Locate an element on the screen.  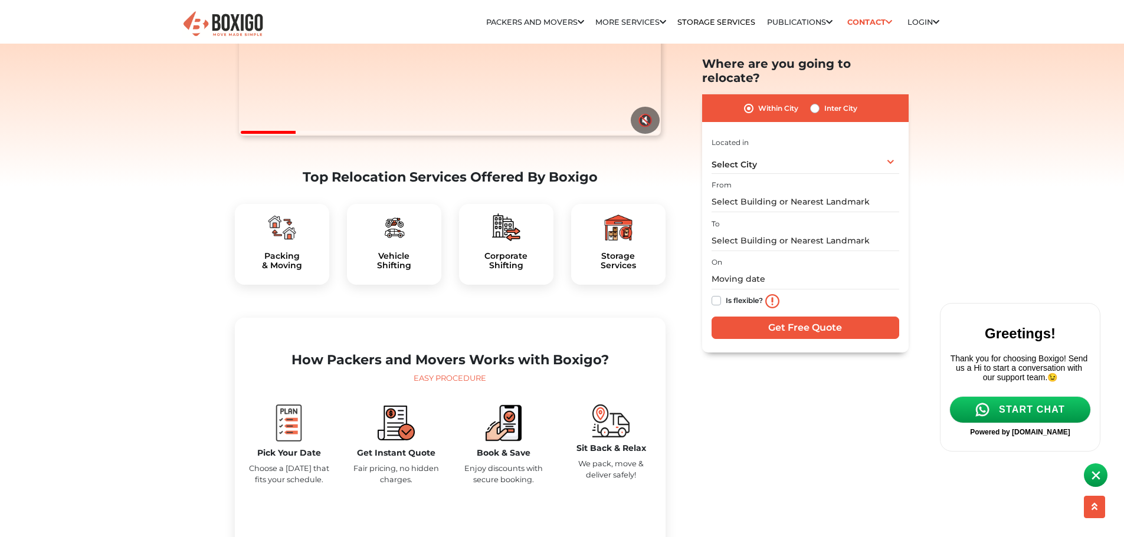
a: VehicleShifting is located at coordinates (394, 261).